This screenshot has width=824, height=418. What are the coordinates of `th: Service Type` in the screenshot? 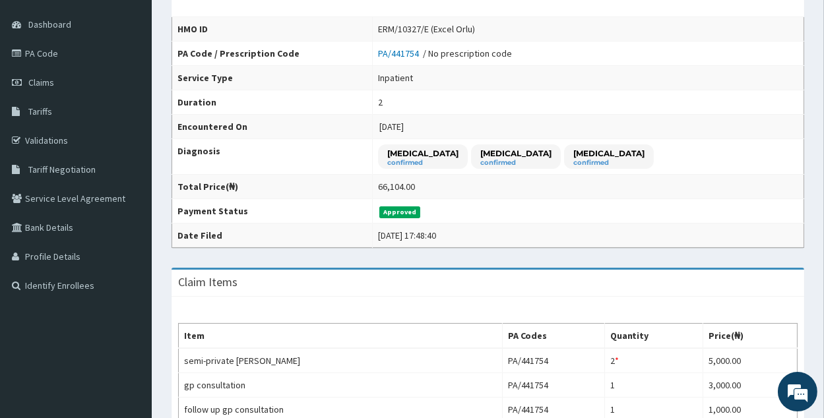 It's located at (272, 78).